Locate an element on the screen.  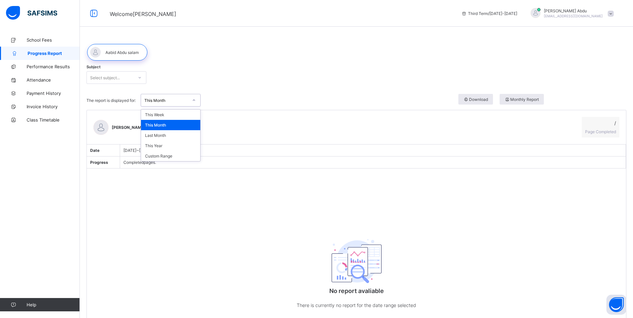
button: Open asap is located at coordinates (616, 304).